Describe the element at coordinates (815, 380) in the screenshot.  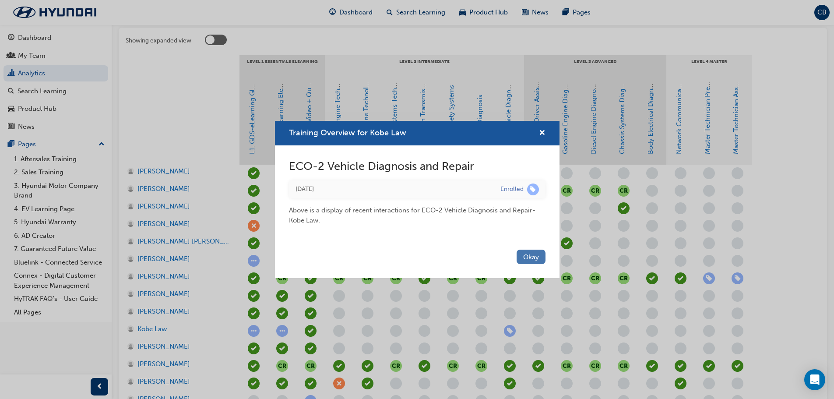
I see `div: Open Intercom Messenger` at that location.